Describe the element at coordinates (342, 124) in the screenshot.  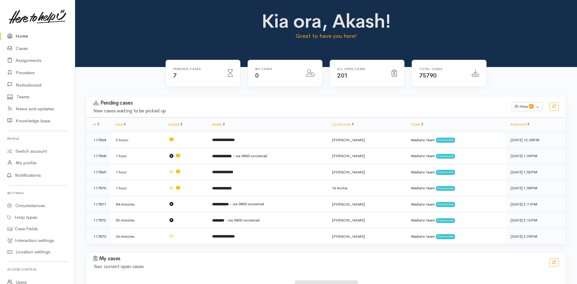
I see `a: Location` at that location.